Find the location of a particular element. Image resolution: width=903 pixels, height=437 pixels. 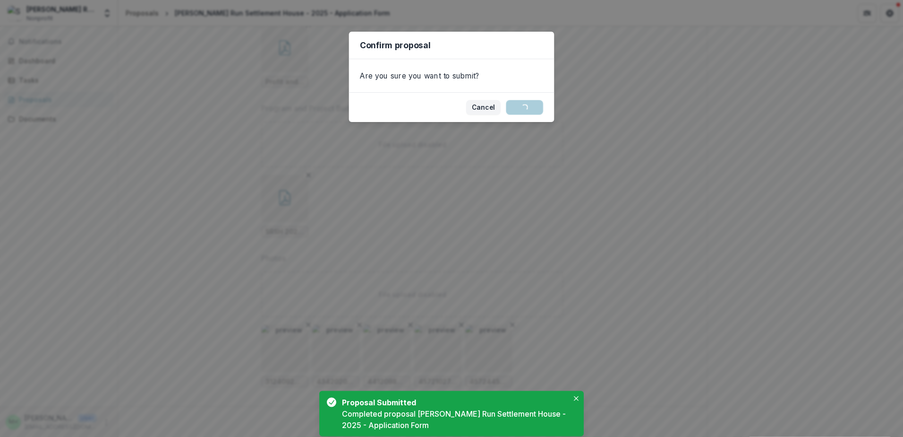

header: Confirm proposal is located at coordinates (452, 45).